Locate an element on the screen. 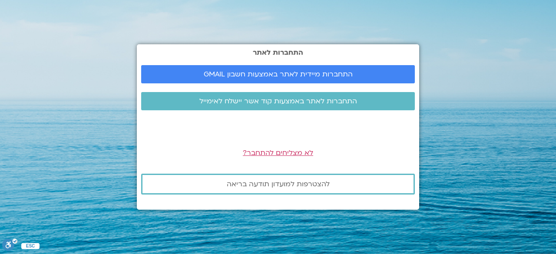 The height and width of the screenshot is (254, 556). a: התחברות לאתר באמצעות קוד אשר יישלח לאימייל is located at coordinates (278, 101).